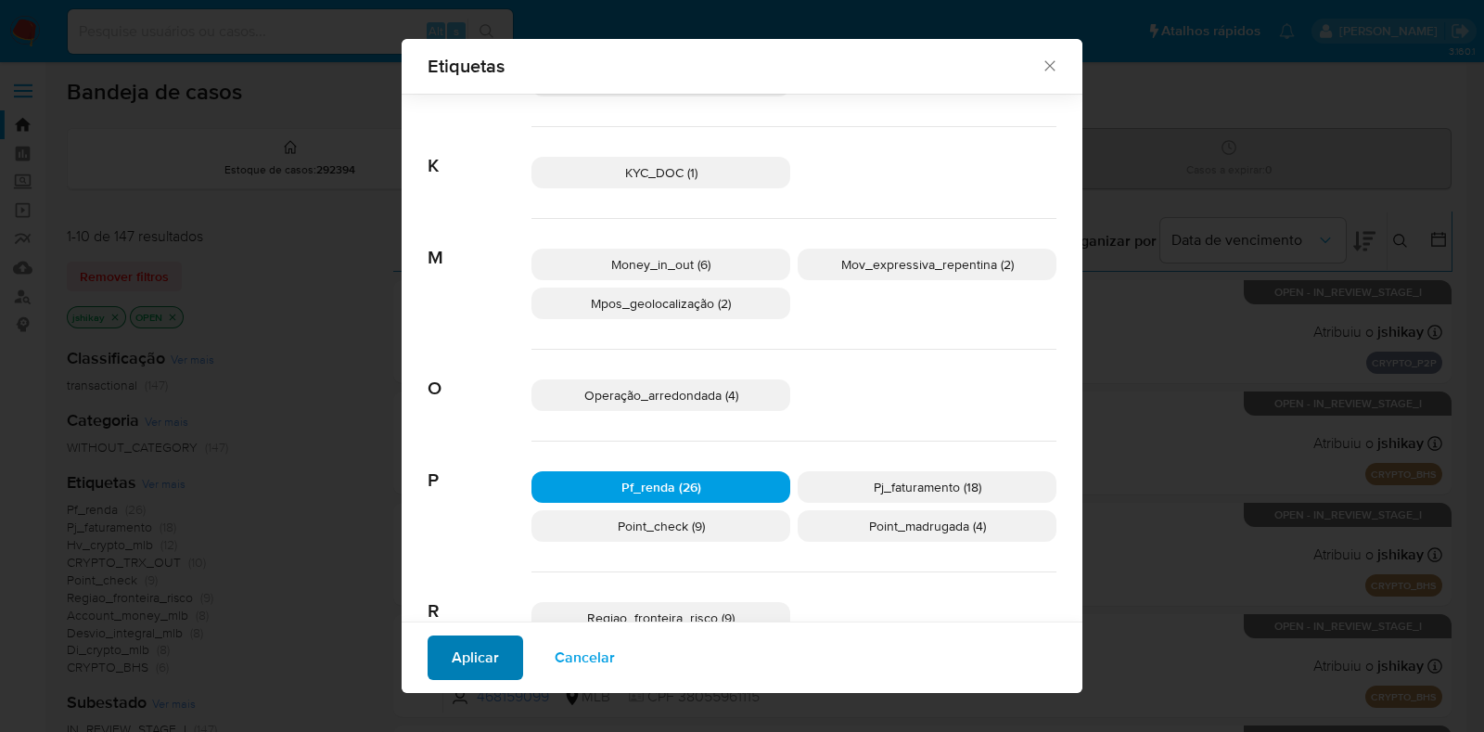 This screenshot has height=732, width=1484. What do you see at coordinates (480, 467) in the screenshot?
I see `span: P` at bounding box center [480, 467].